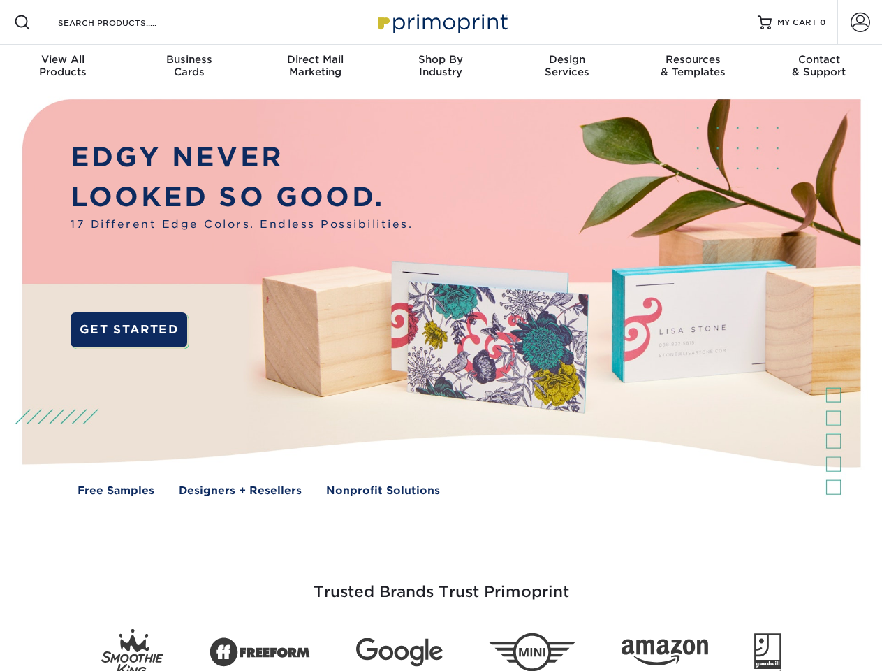  What do you see at coordinates (442, 583) in the screenshot?
I see `h3: Trusted Brands Trust Primoprint` at bounding box center [442, 583].